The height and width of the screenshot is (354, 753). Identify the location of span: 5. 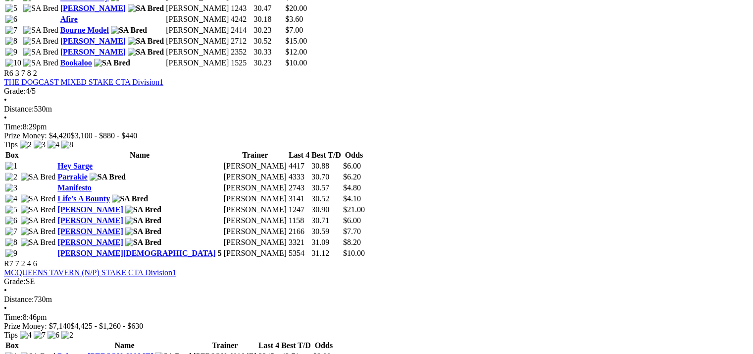
(220, 253).